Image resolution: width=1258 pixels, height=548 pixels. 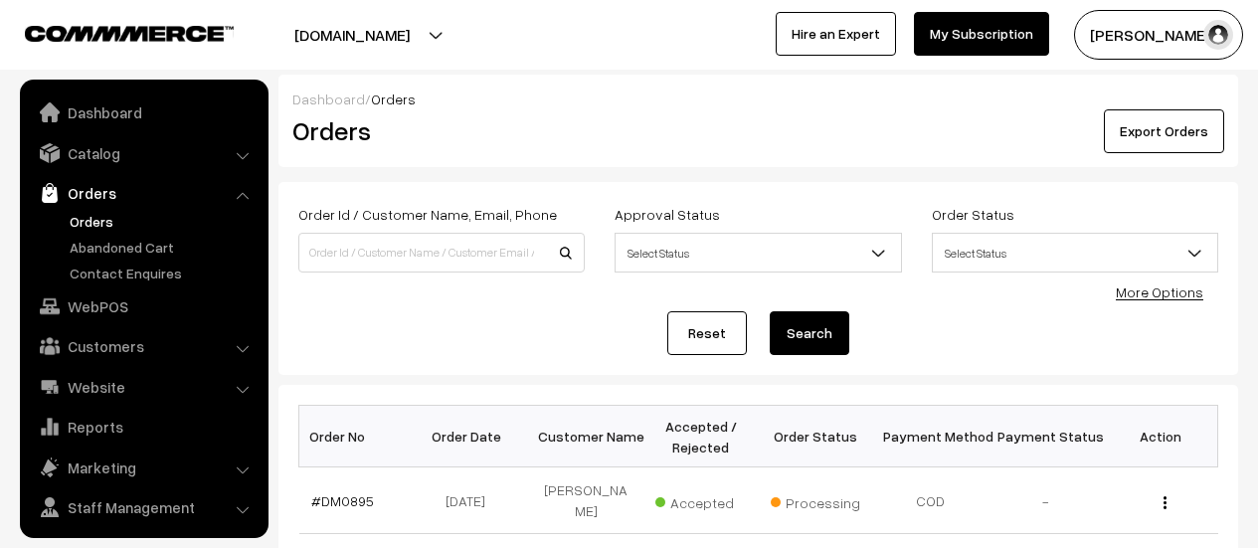 What do you see at coordinates (701, 437) in the screenshot?
I see `th: Accepted / Rejected` at bounding box center [701, 437].